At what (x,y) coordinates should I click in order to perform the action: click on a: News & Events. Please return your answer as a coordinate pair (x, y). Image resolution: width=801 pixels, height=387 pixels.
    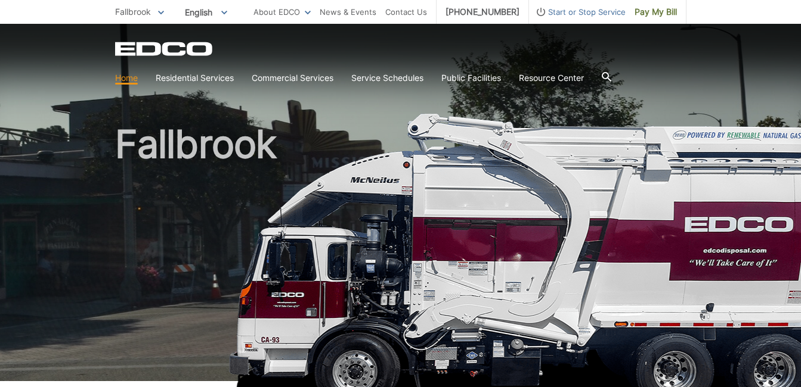
    Looking at the image, I should click on (348, 12).